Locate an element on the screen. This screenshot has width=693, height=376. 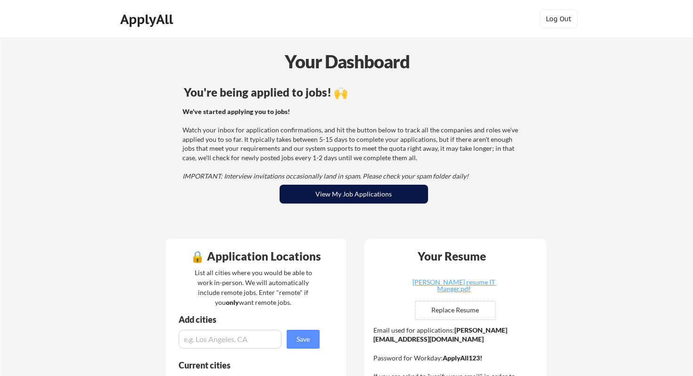
strong: We've started applying you to jobs! is located at coordinates (236, 111).